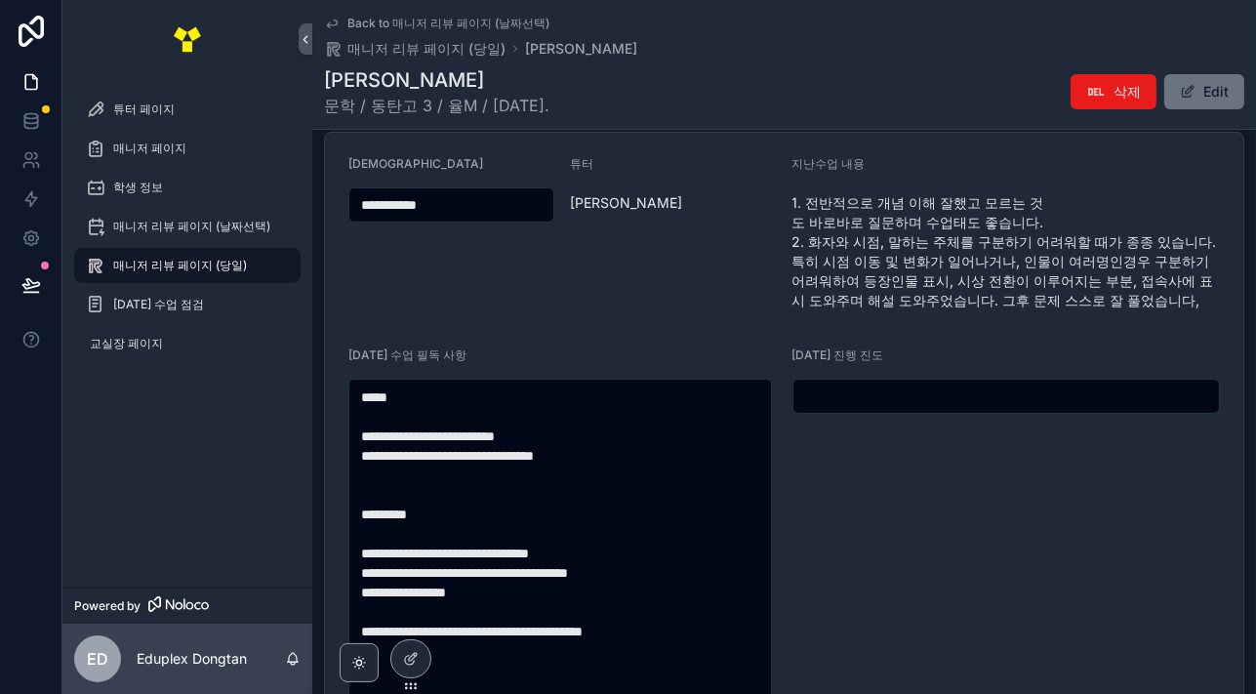  I want to click on span: 교실장 페이지, so click(126, 344).